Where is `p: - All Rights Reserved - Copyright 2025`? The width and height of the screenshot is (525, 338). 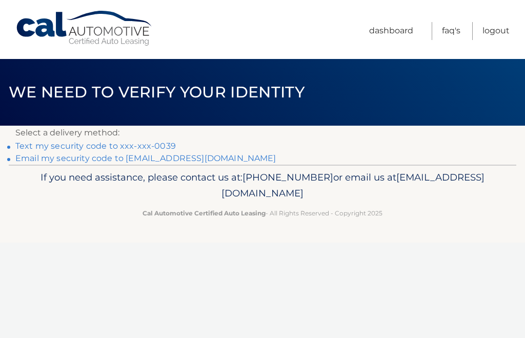 p: - All Rights Reserved - Copyright 2025 is located at coordinates (262, 213).